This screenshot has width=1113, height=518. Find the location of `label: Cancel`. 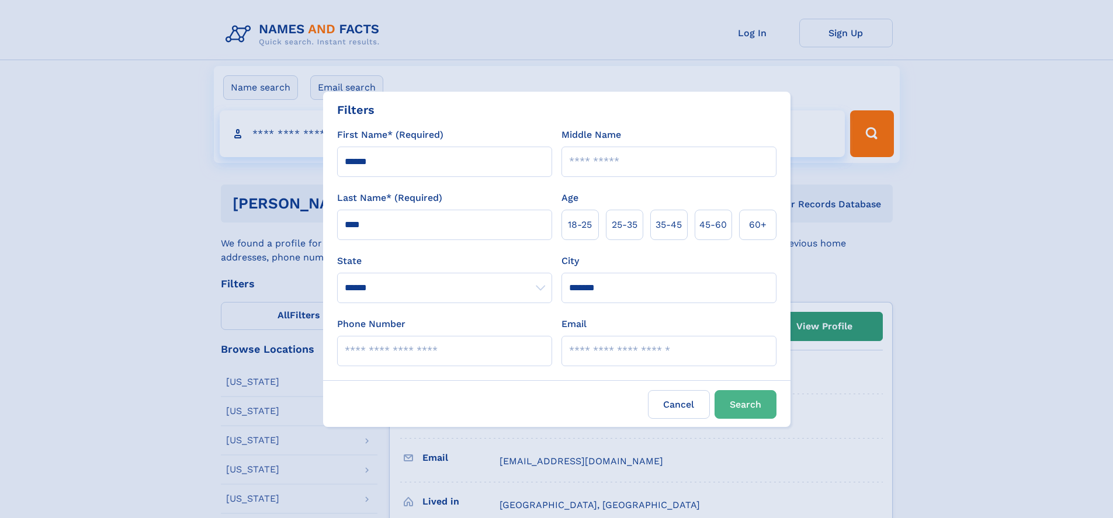

label: Cancel is located at coordinates (679, 404).